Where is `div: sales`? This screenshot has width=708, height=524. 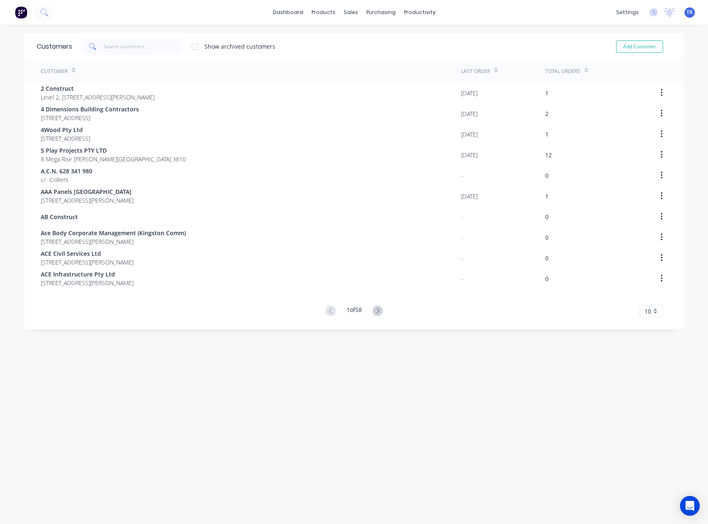 div: sales is located at coordinates (351, 12).